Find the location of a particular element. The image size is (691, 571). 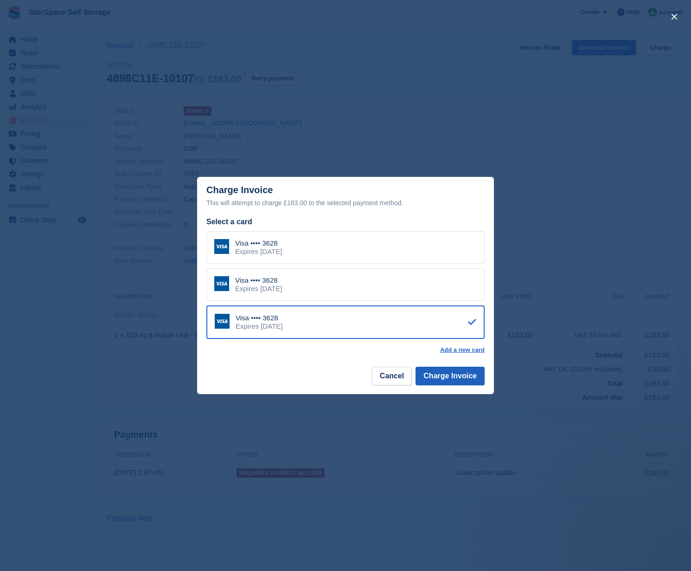

button: Charge Invoice is located at coordinates (450, 376).